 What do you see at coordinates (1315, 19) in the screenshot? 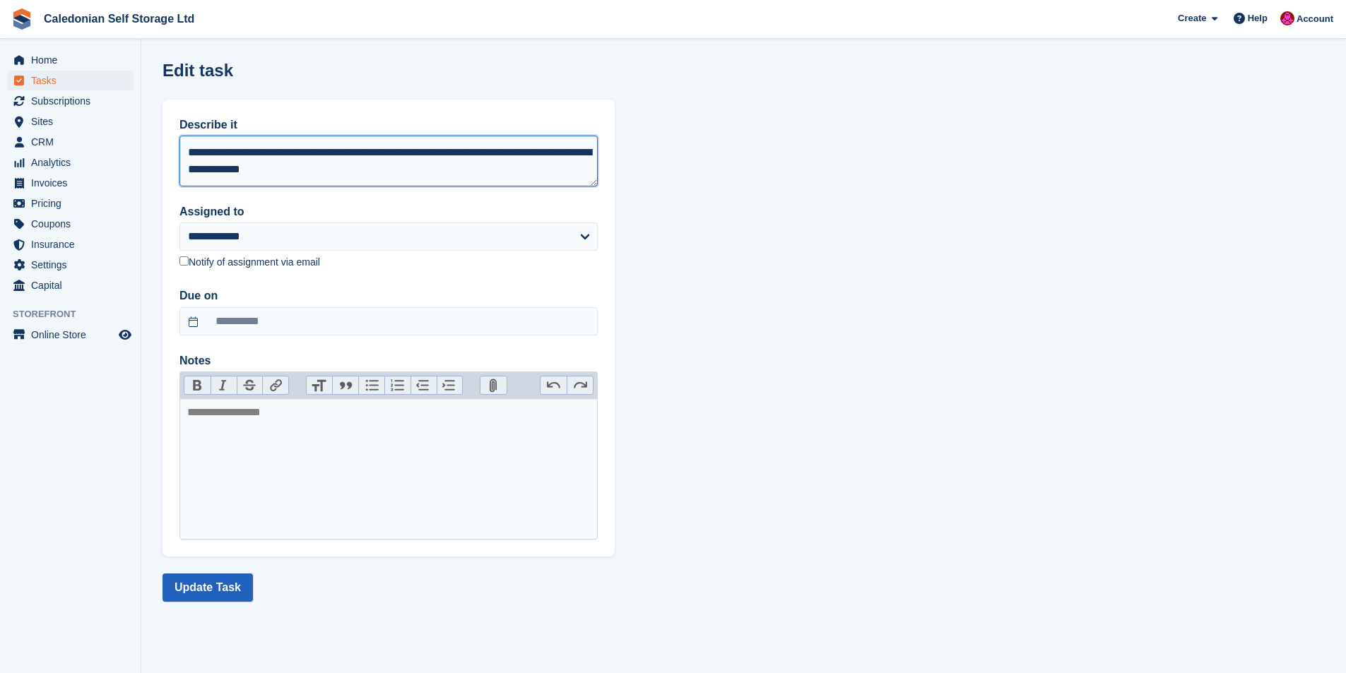
I see `span: Account` at bounding box center [1315, 19].